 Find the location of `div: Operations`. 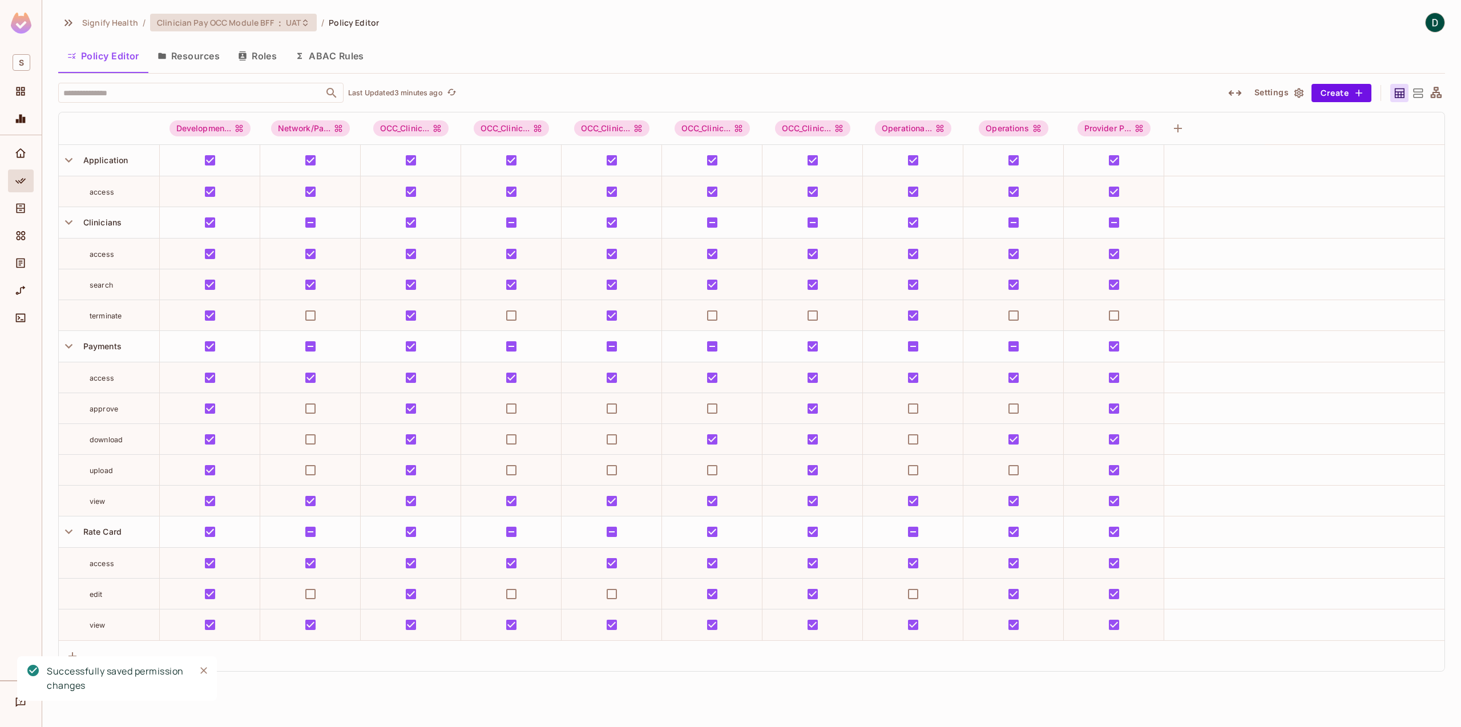

div: Operations is located at coordinates (1014, 128).